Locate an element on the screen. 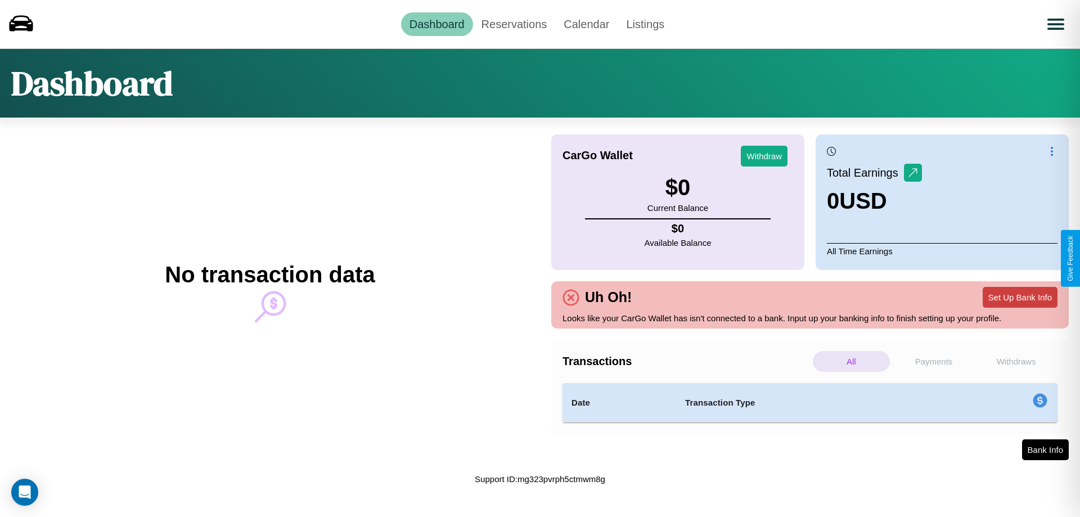  table: simple table is located at coordinates (810, 403).